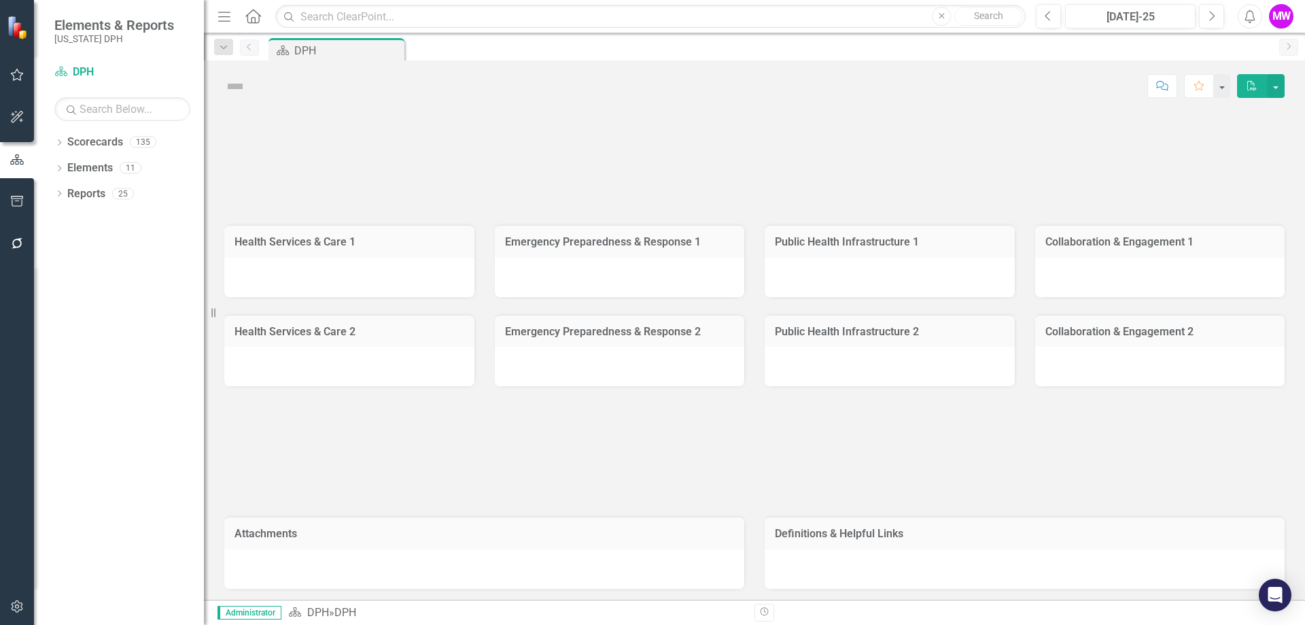 The image size is (1305, 625). What do you see at coordinates (90, 168) in the screenshot?
I see `a: Elements` at bounding box center [90, 168].